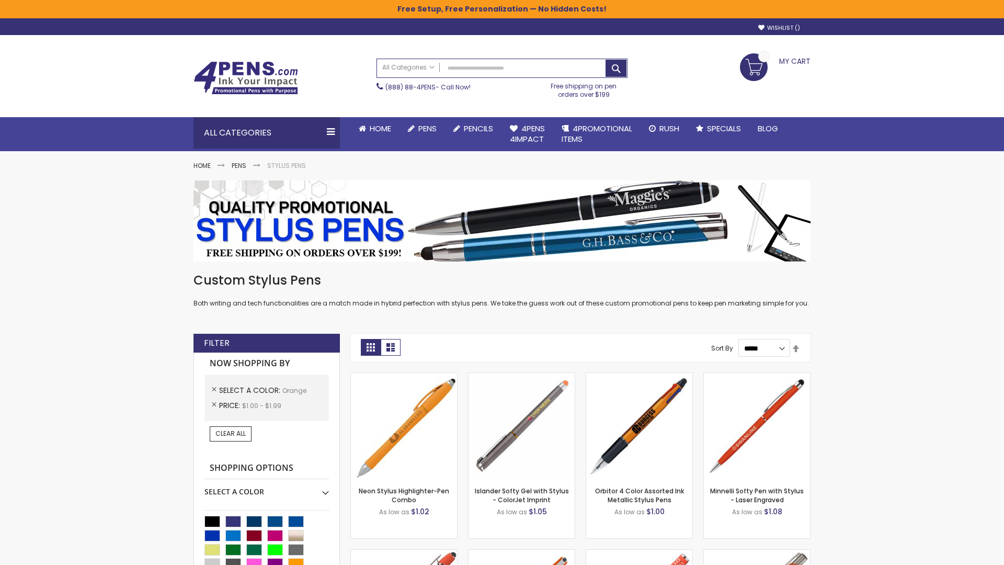 The width and height of the screenshot is (1004, 565). Describe the element at coordinates (584, 88) in the screenshot. I see `div: Free shipping on pen orders over $199` at that location.